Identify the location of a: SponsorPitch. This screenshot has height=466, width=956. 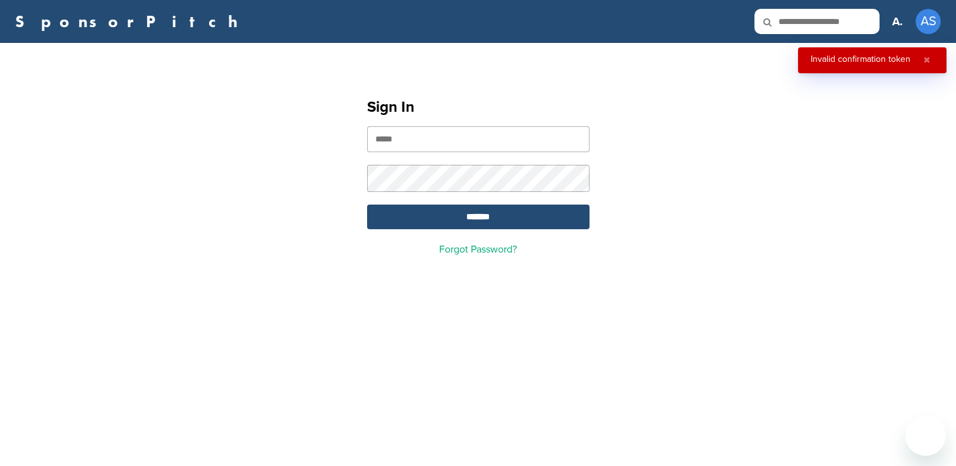
(130, 21).